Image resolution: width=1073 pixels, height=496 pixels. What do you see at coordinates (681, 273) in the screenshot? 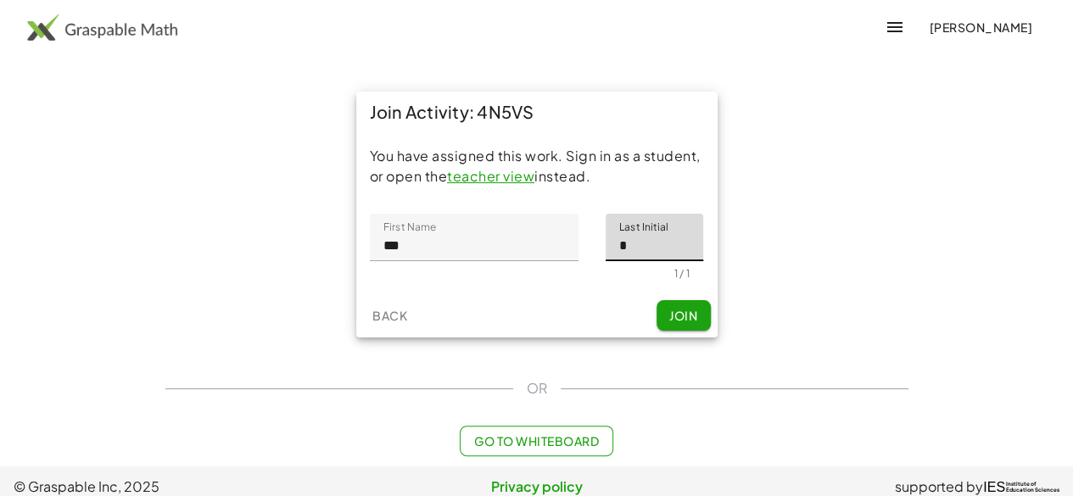
I see `div: 1 / 1` at bounding box center [681, 273].